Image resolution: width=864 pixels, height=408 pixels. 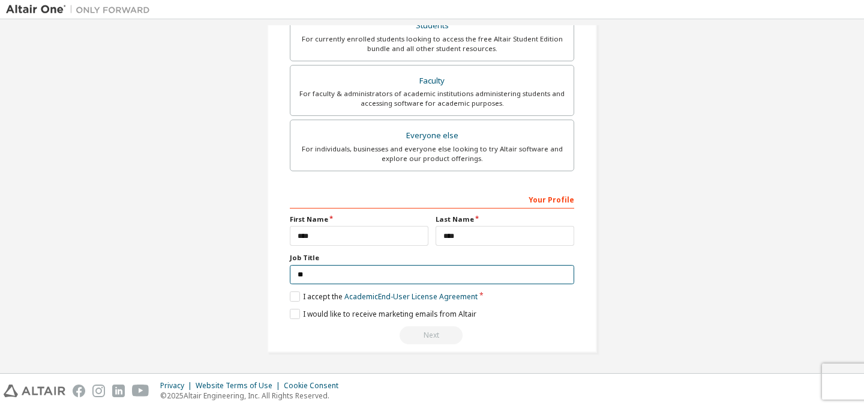 I want to click on div: Website Terms of Use, so click(x=240, y=385).